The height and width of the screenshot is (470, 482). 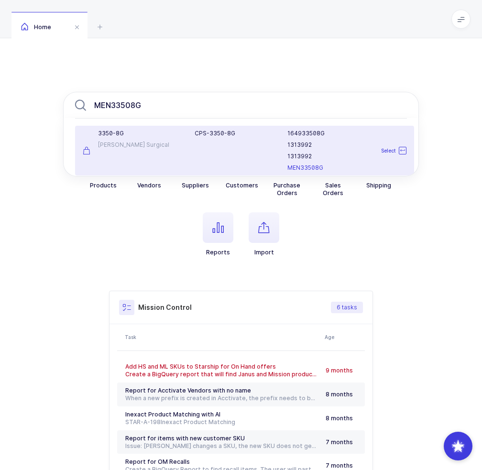 I want to click on span: 9 months, so click(x=339, y=370).